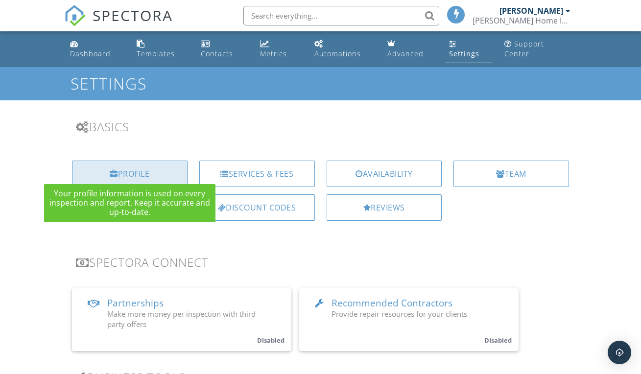  Describe the element at coordinates (130, 174) in the screenshot. I see `a: Profile` at that location.